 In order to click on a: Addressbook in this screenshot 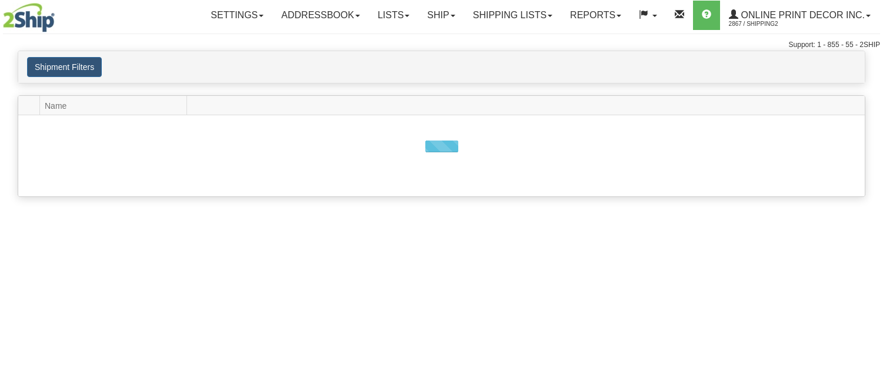, I will do `click(320, 15)`.